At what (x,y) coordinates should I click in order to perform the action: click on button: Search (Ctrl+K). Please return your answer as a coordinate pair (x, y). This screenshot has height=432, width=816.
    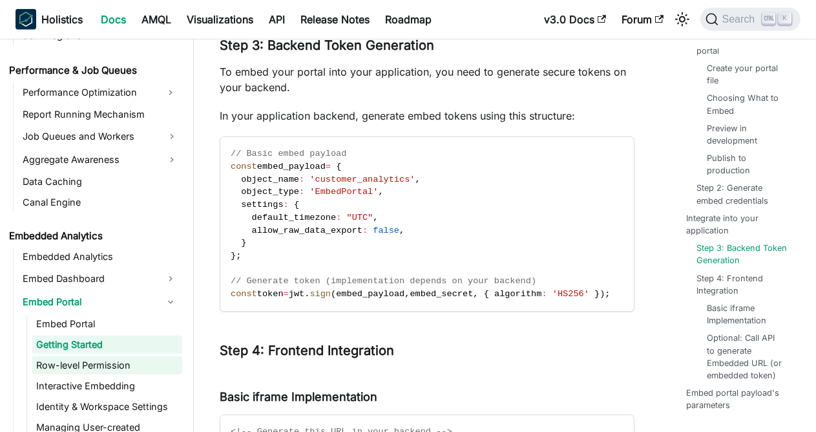
    Looking at the image, I should click on (751, 19).